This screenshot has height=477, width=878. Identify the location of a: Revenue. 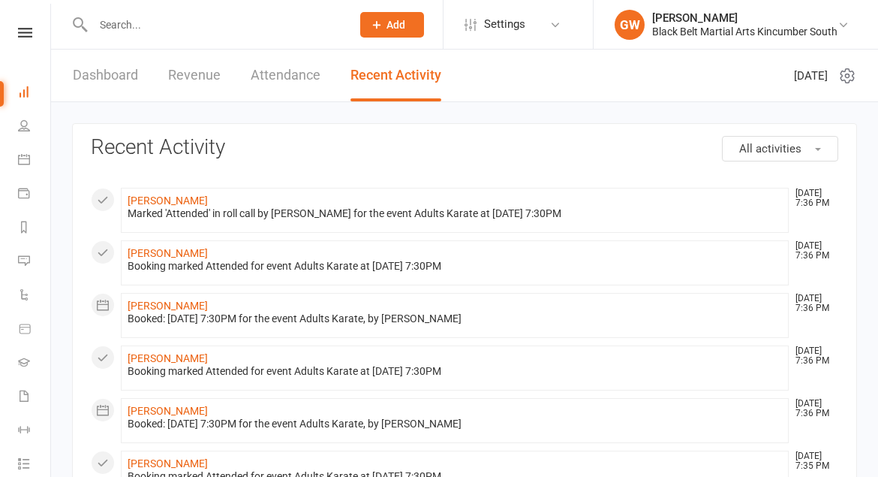
(194, 75).